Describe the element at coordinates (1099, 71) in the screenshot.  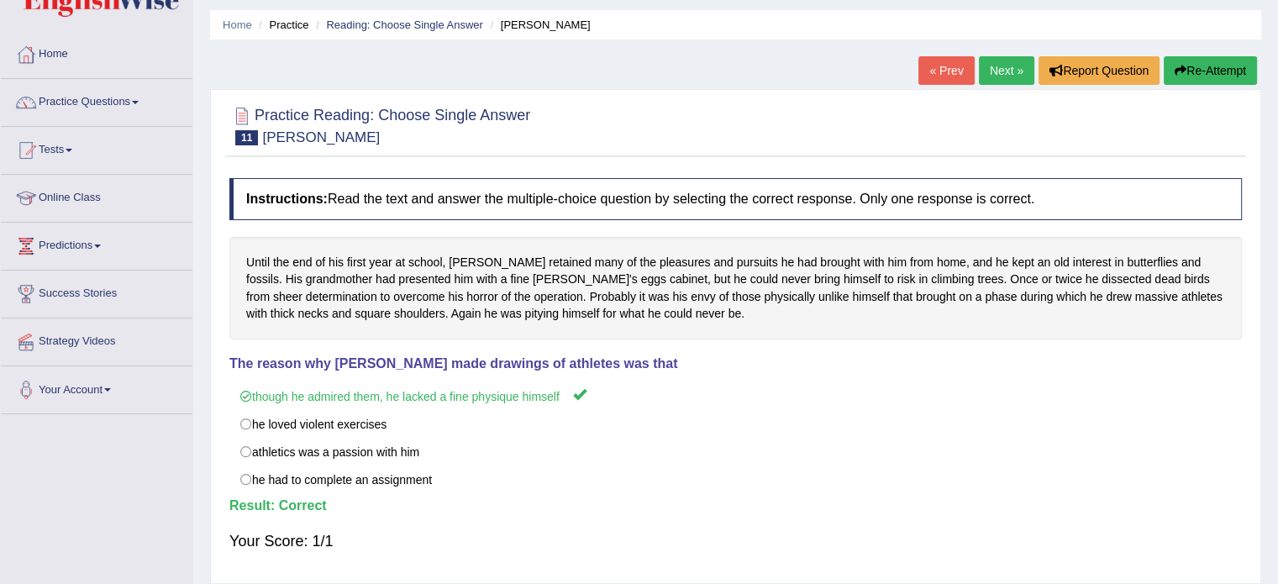
I see `button: Report Question` at that location.